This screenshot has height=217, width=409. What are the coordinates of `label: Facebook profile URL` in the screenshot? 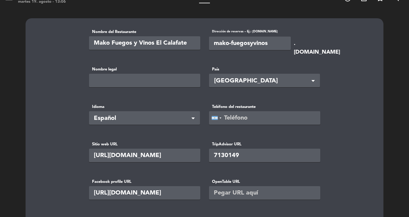 It's located at (144, 182).